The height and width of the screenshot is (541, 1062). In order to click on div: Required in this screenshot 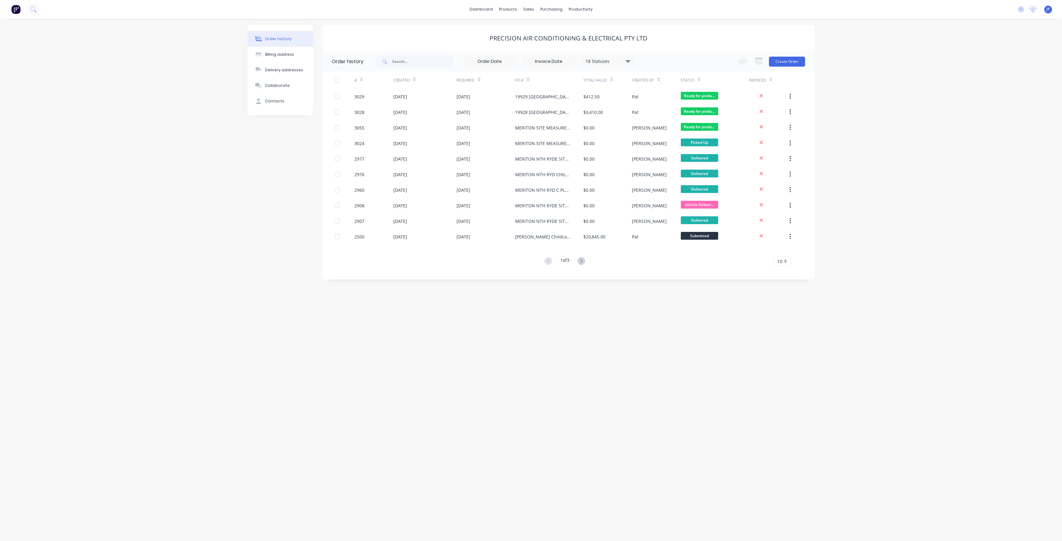, I will do `click(465, 80)`.